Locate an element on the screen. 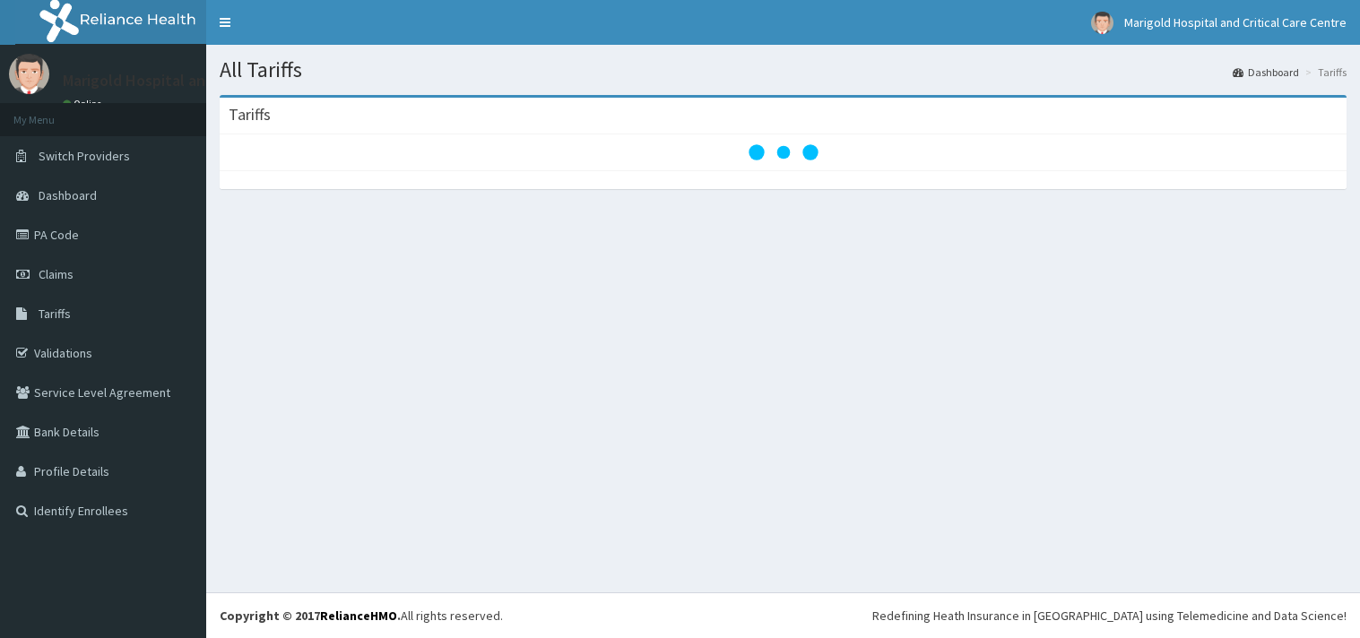 This screenshot has height=638, width=1360. a: RelianceHMO is located at coordinates (359, 616).